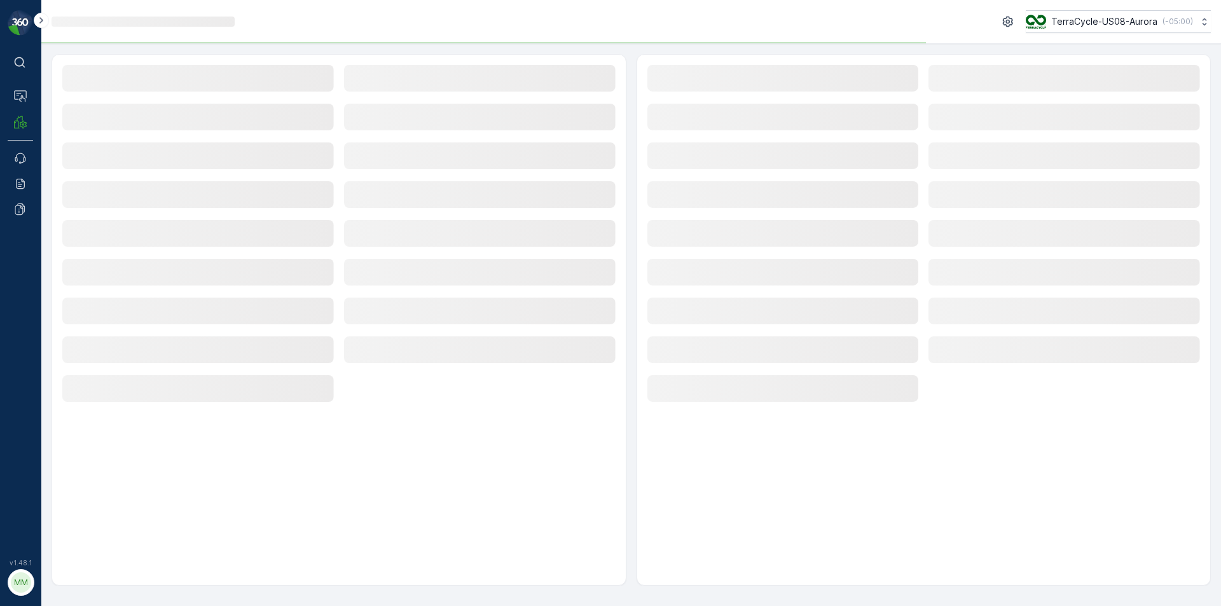 The height and width of the screenshot is (606, 1221). Describe the element at coordinates (21, 582) in the screenshot. I see `div: MM` at that location.